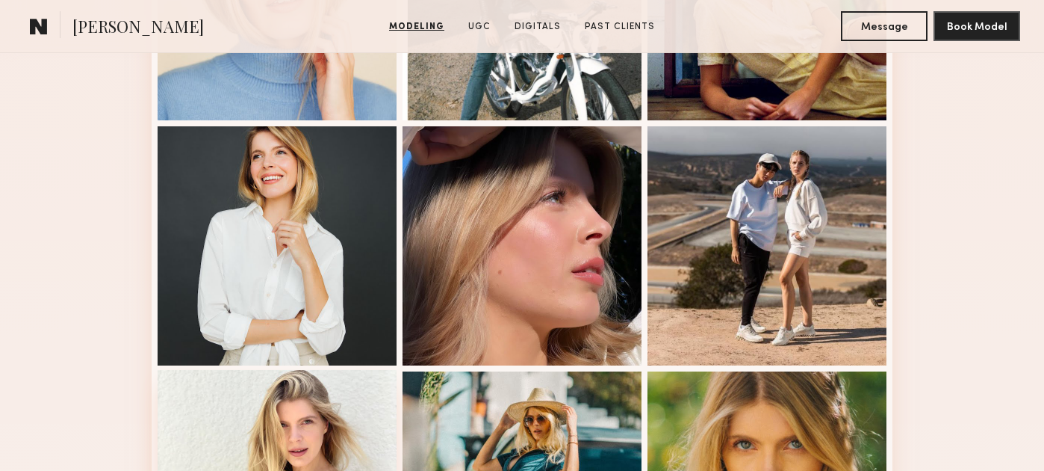 The image size is (1044, 471). I want to click on button: Message, so click(884, 26).